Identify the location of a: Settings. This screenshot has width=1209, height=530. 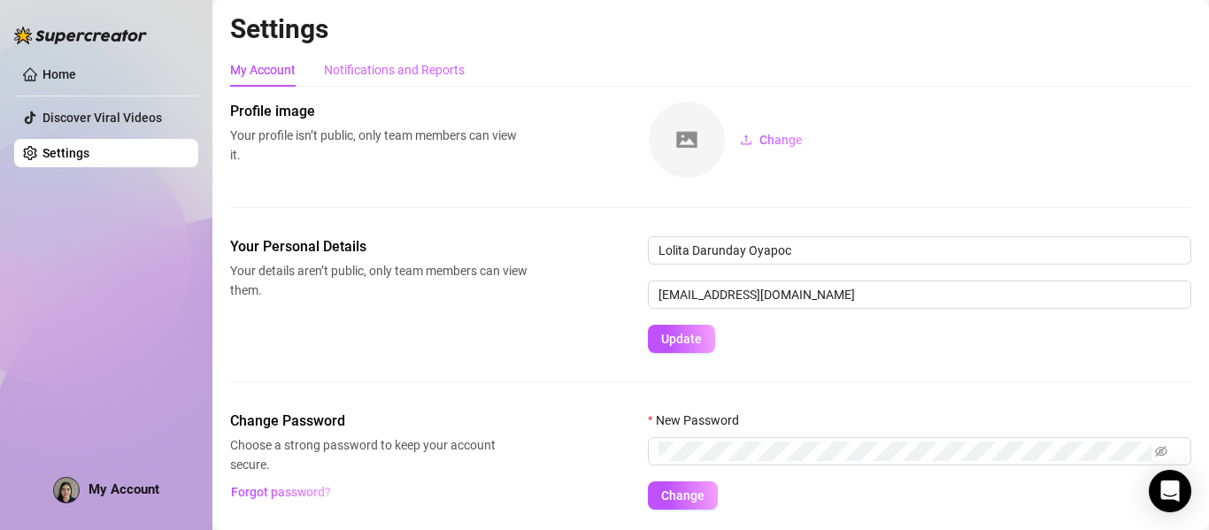
(66, 153).